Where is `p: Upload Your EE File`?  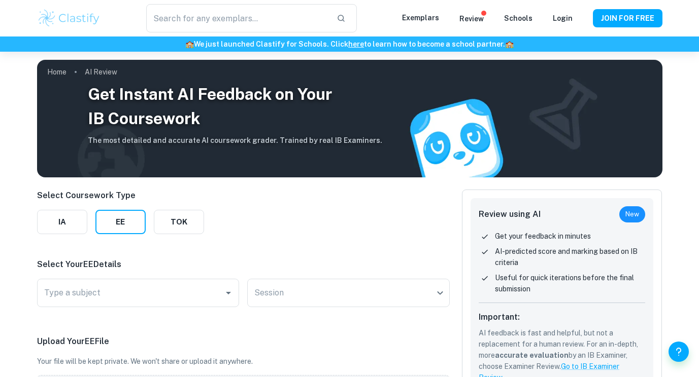 p: Upload Your EE File is located at coordinates (243, 342).